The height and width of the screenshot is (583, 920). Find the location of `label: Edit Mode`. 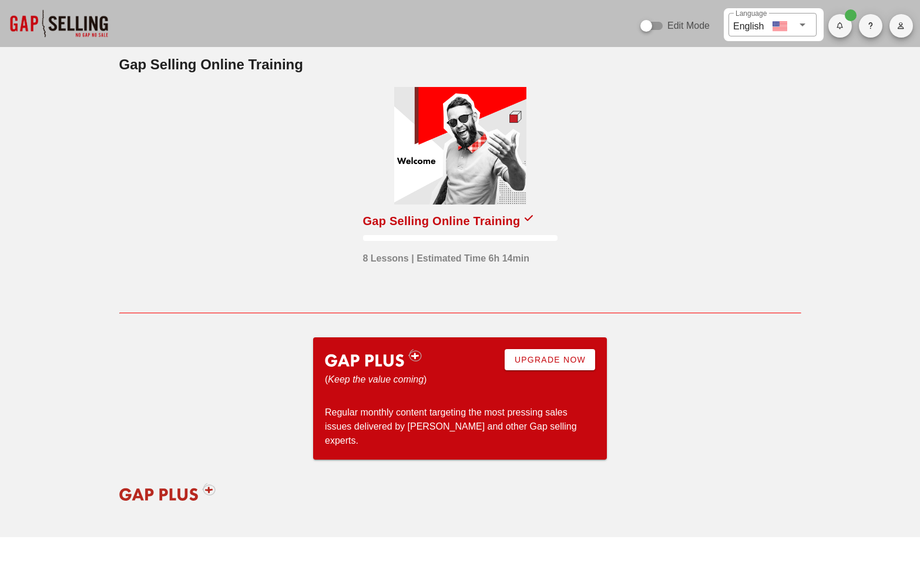

label: Edit Mode is located at coordinates (689, 26).